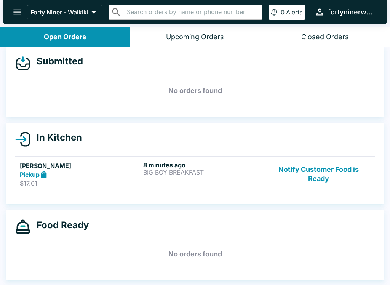  Describe the element at coordinates (65, 37) in the screenshot. I see `div: Open Orders` at that location.